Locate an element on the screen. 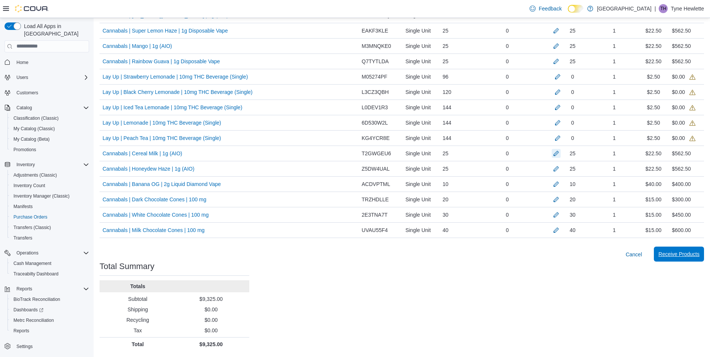  span: KG4YCR8E is located at coordinates (375, 138).